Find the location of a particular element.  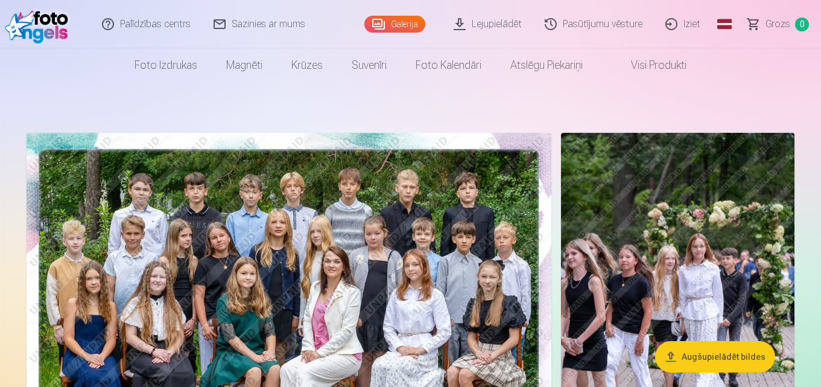

span: 0 is located at coordinates (801, 24).